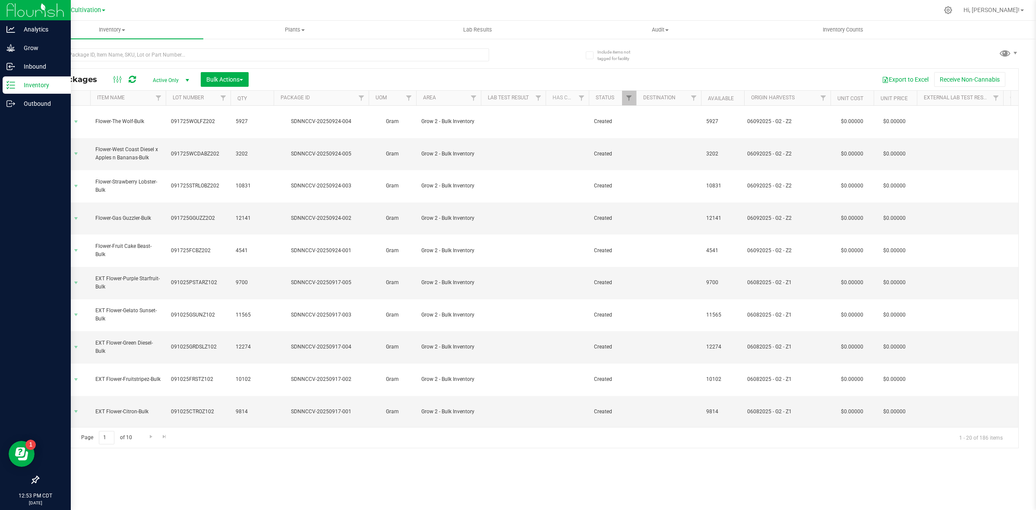 Image resolution: width=1036 pixels, height=510 pixels. What do you see at coordinates (198, 250) in the screenshot?
I see `span: 091725FCBZ202` at bounding box center [198, 250].